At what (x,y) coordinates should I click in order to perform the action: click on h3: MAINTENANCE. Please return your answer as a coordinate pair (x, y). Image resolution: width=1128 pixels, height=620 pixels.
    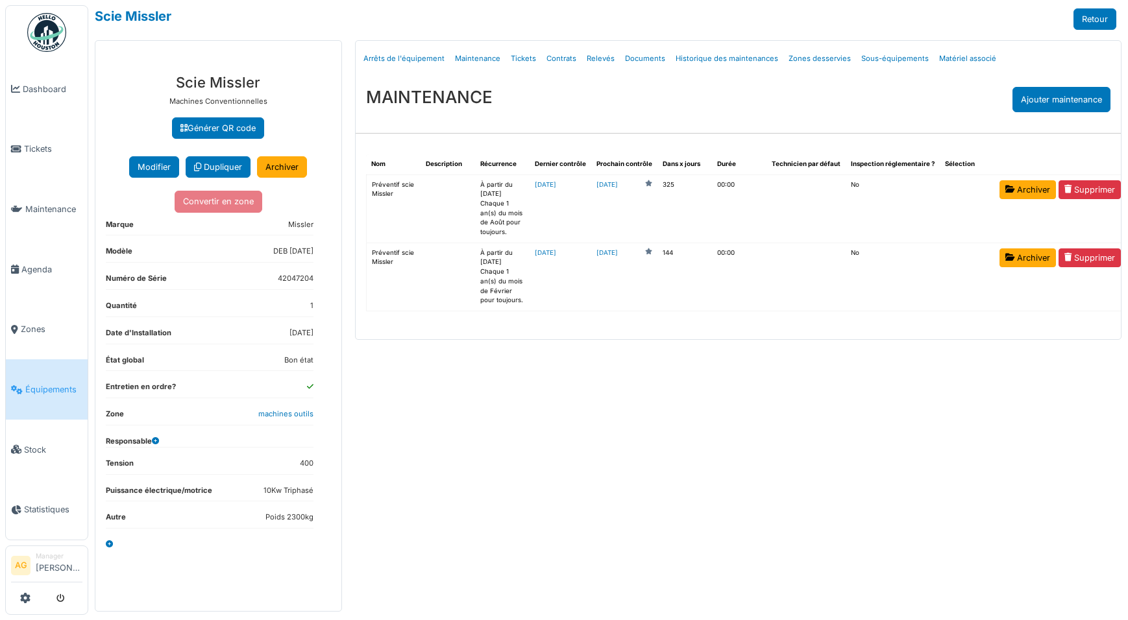
    Looking at the image, I should click on (429, 97).